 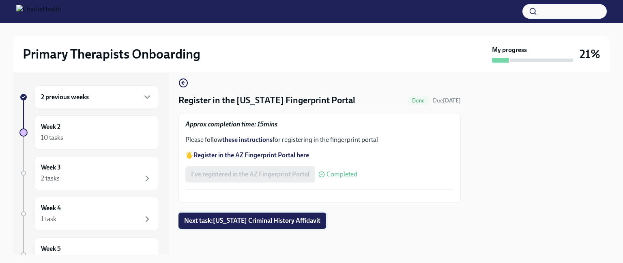 What do you see at coordinates (447, 100) in the screenshot?
I see `span: Due` at bounding box center [447, 100].